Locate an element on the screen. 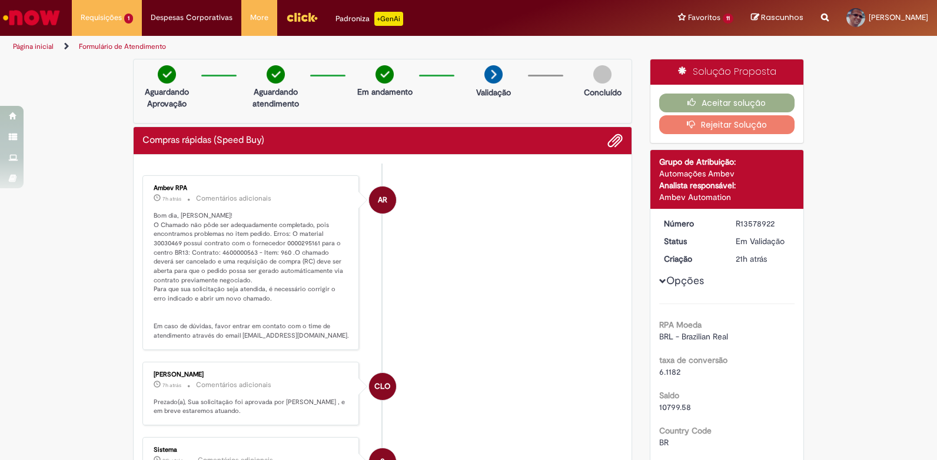  span: 11 is located at coordinates (728, 18).